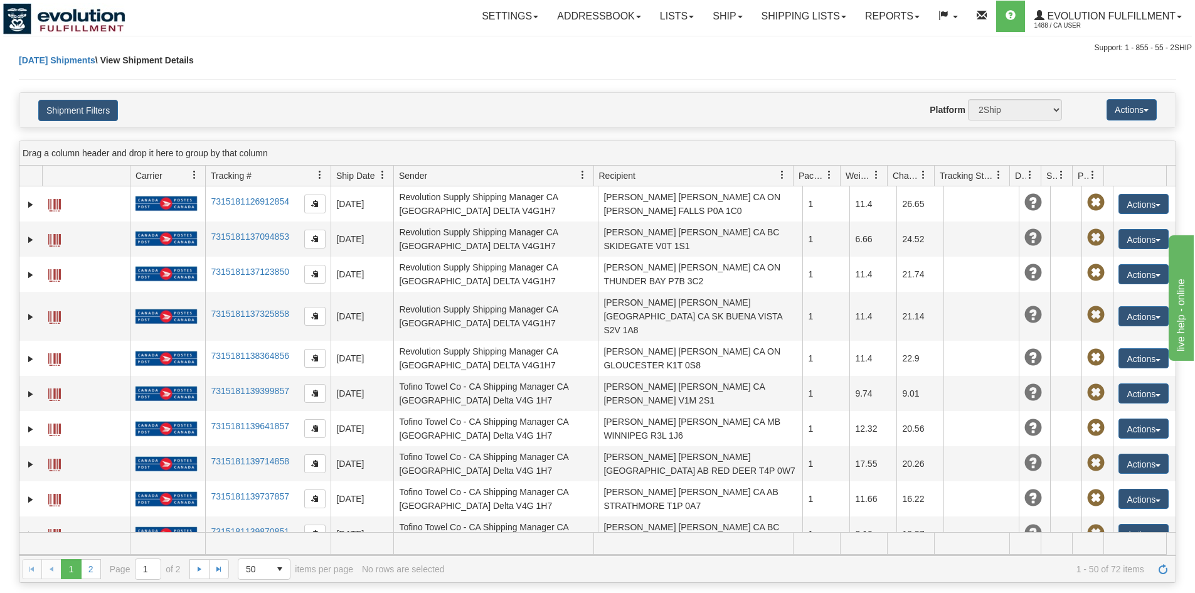  What do you see at coordinates (355, 176) in the screenshot?
I see `span: Ship Date` at bounding box center [355, 176].